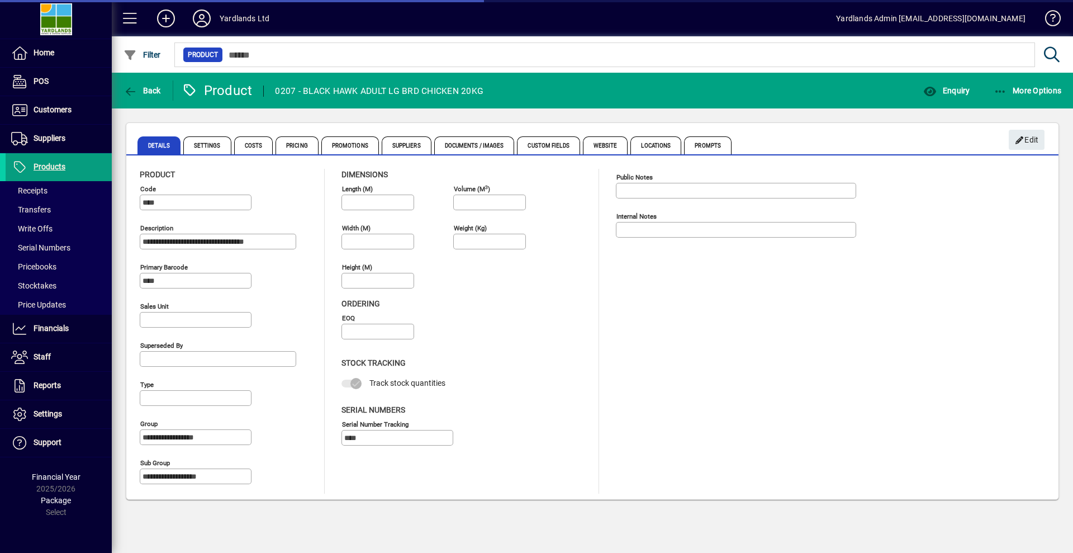 The image size is (1073, 553). What do you see at coordinates (59, 443) in the screenshot?
I see `a: Support` at bounding box center [59, 443].